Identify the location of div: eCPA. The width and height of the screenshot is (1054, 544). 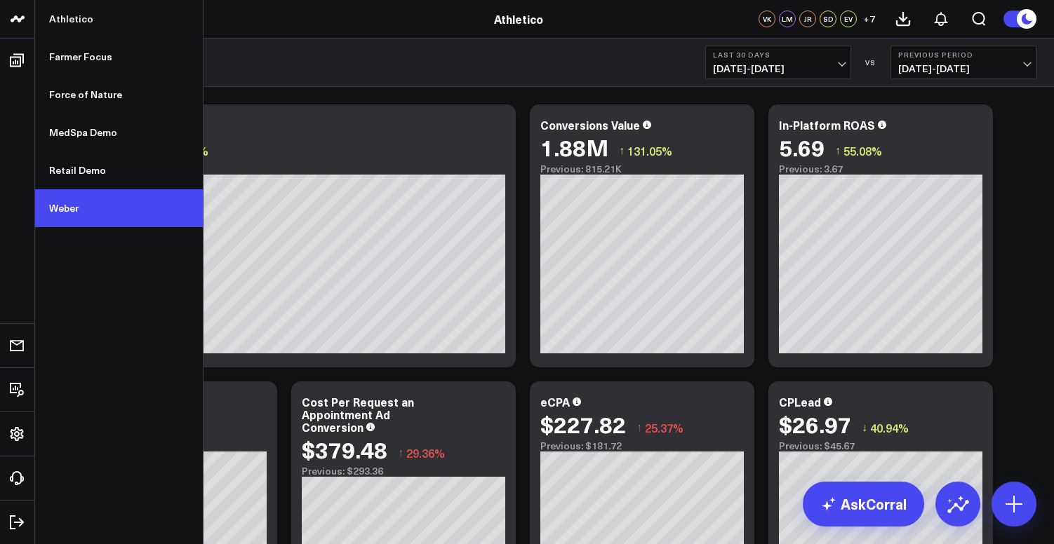
(555, 402).